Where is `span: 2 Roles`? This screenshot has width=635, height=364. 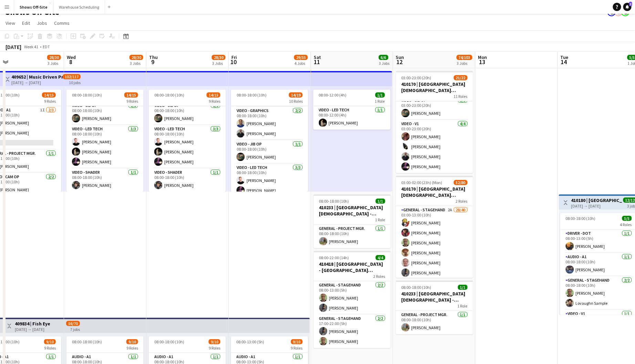
span: 2 Roles is located at coordinates (462, 201).